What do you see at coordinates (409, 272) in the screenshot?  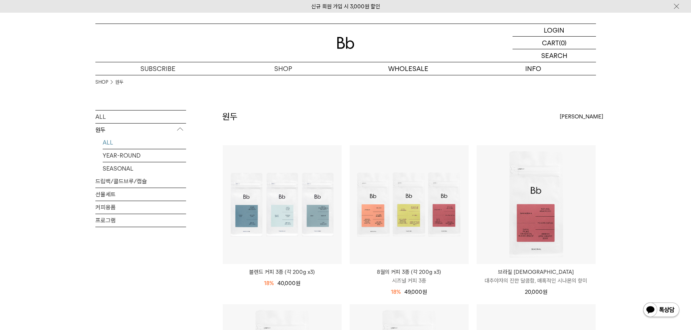 I see `p: 8월의 커피 3종 (각 200g x3)` at bounding box center [409, 272].